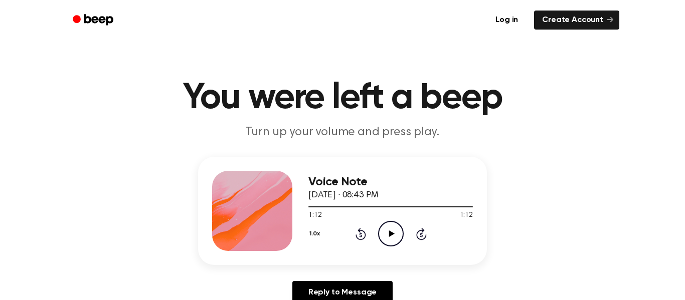 Image resolution: width=685 pixels, height=300 pixels. Describe the element at coordinates (576, 20) in the screenshot. I see `a: Create Account` at that location.